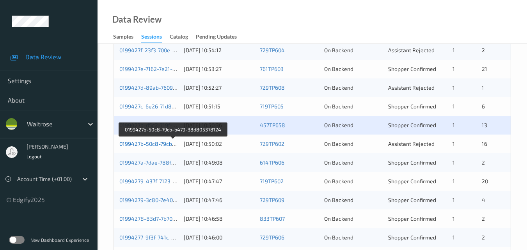 The image size is (527, 250). What do you see at coordinates (272, 87) in the screenshot?
I see `a: 729TP608` at bounding box center [272, 87].